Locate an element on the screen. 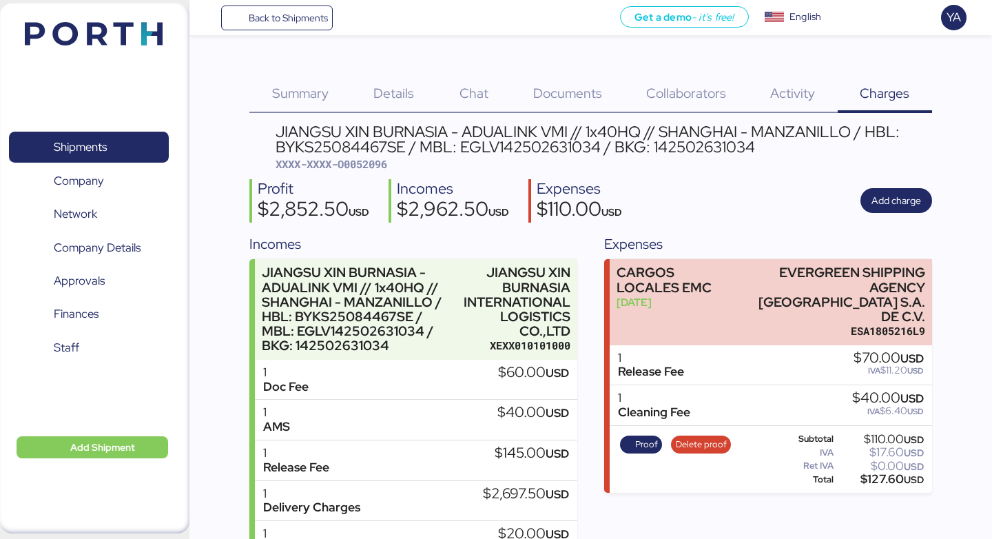  div: $6.40 is located at coordinates (888, 411).